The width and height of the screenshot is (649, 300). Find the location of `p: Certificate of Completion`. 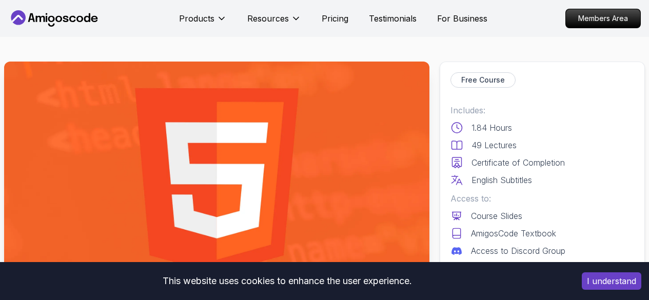

p: Certificate of Completion is located at coordinates (518, 163).